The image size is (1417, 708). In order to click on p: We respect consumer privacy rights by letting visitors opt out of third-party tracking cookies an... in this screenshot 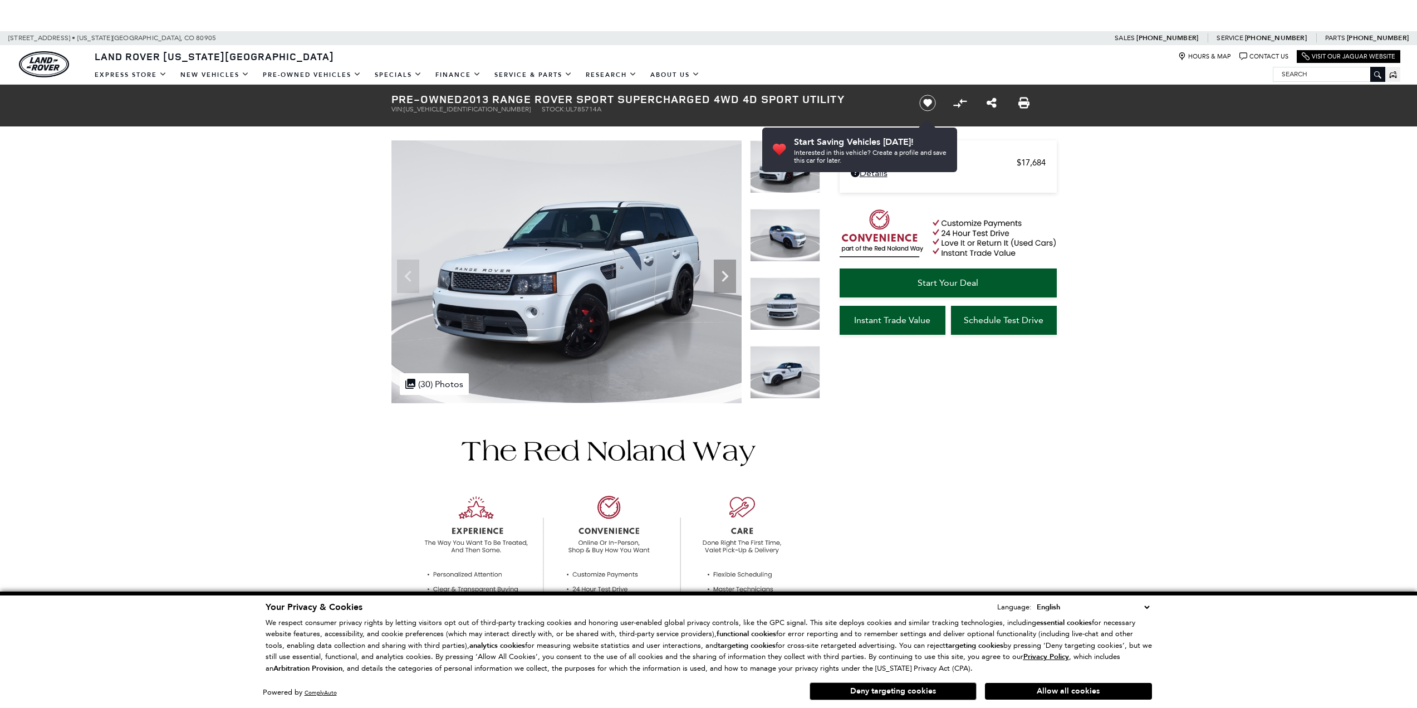, I will do `click(709, 645)`.